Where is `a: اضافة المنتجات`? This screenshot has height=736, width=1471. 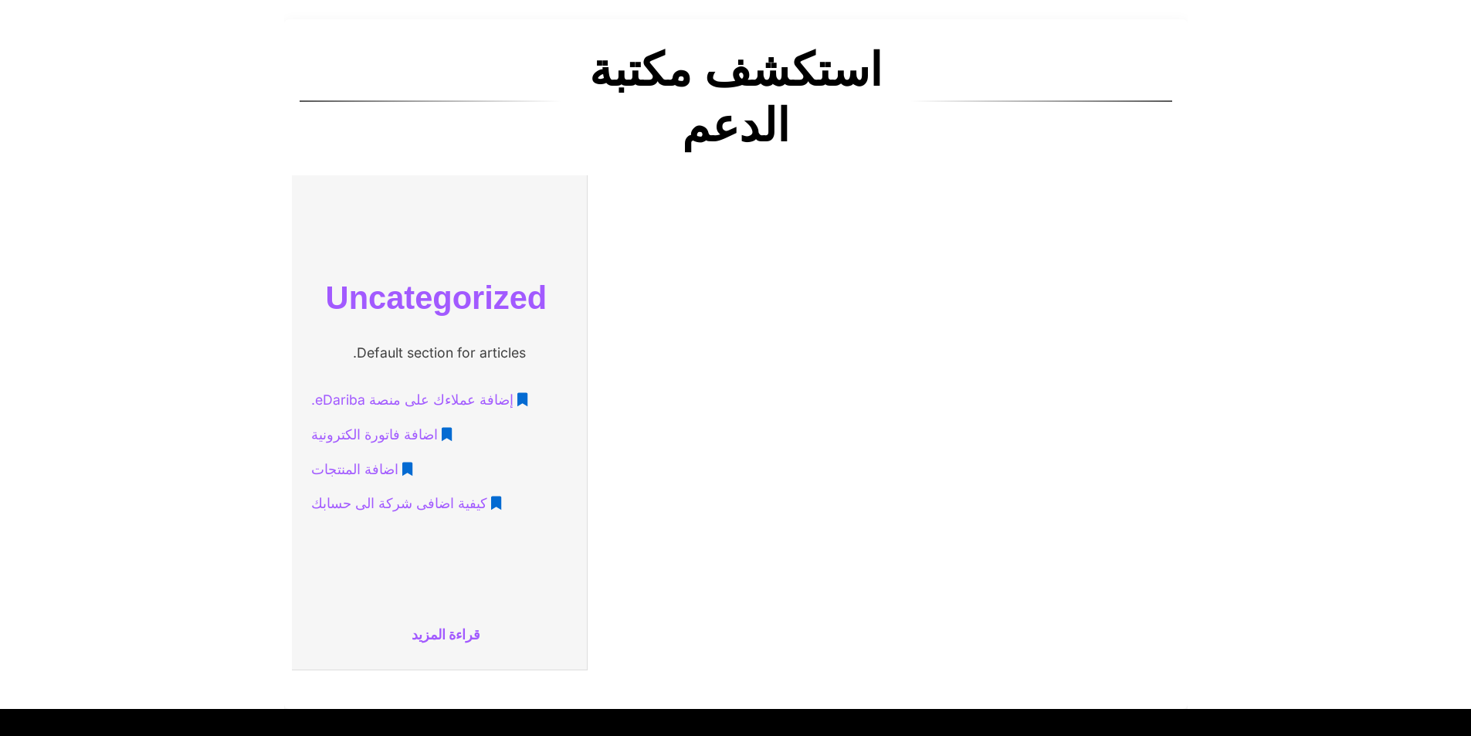 a: اضافة المنتجات is located at coordinates (361, 469).